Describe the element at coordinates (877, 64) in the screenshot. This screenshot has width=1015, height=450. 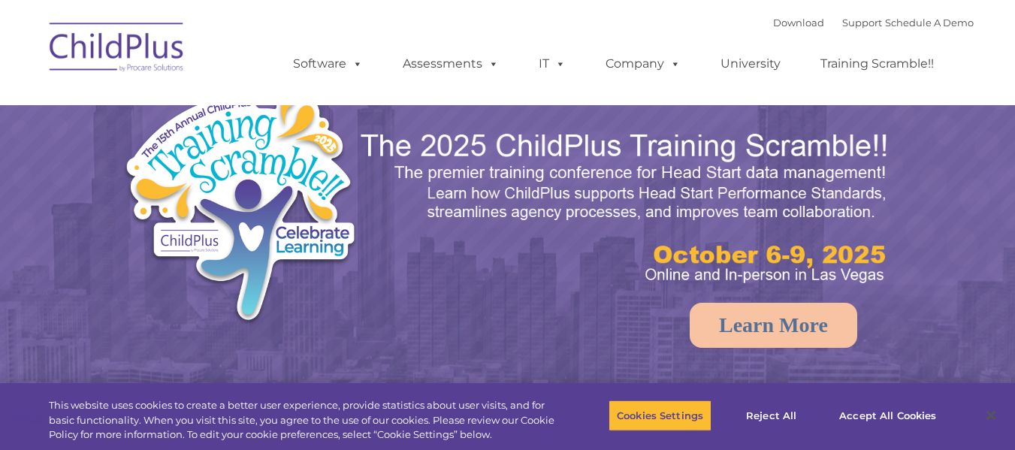
I see `a: Training Scramble!!` at that location.